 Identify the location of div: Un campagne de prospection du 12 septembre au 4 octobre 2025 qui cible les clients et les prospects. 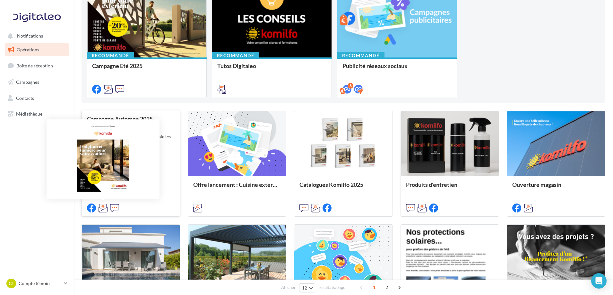
(131, 137).